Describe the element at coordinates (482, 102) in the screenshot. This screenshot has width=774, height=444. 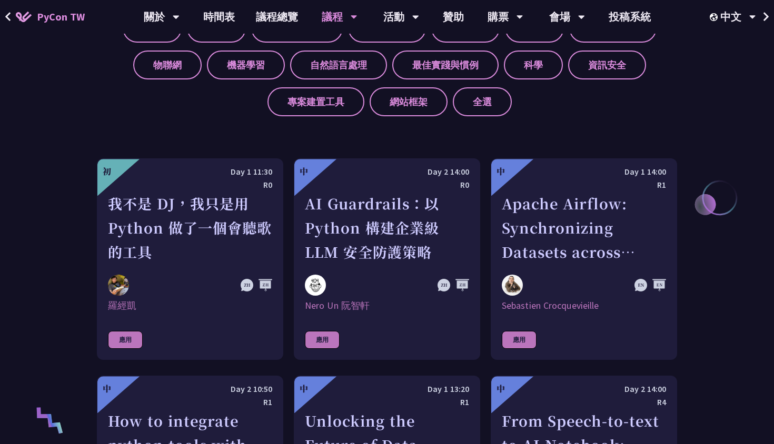
I see `label: 全選` at that location.